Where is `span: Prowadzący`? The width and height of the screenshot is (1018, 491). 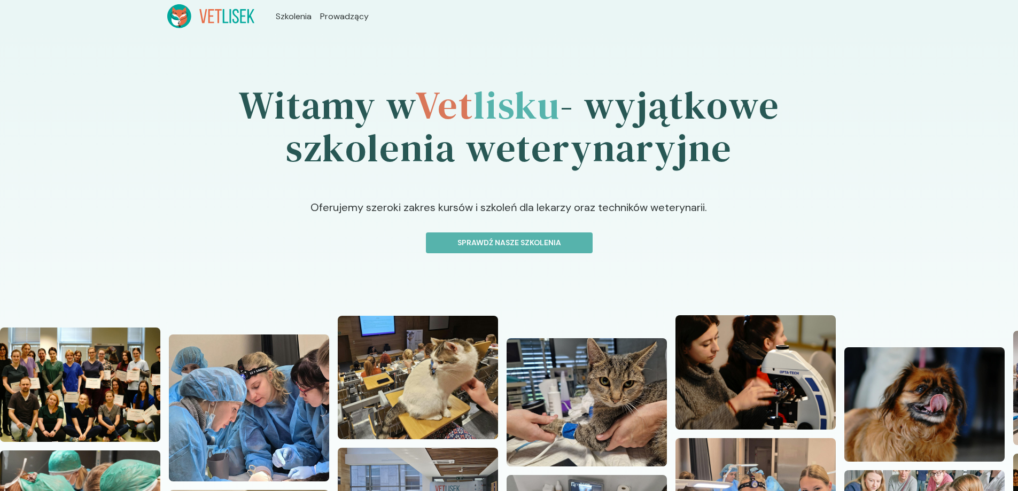 span: Prowadzący is located at coordinates (344, 17).